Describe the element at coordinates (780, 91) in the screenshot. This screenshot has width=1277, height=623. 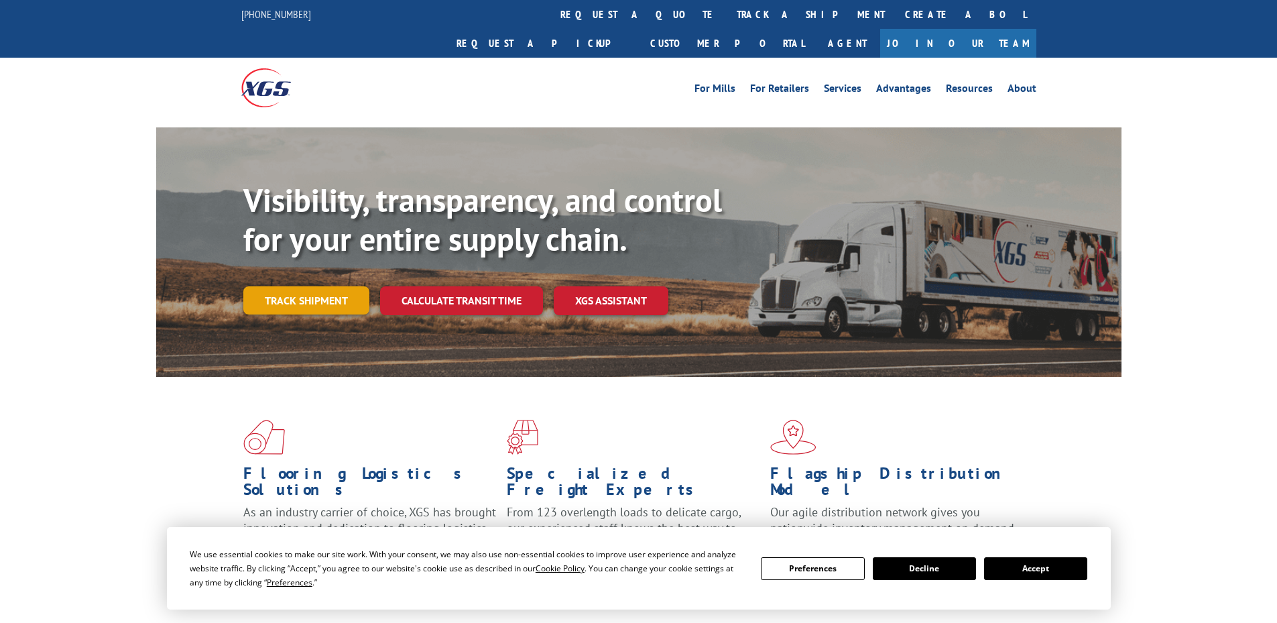
I see `a: For Retailers` at that location.